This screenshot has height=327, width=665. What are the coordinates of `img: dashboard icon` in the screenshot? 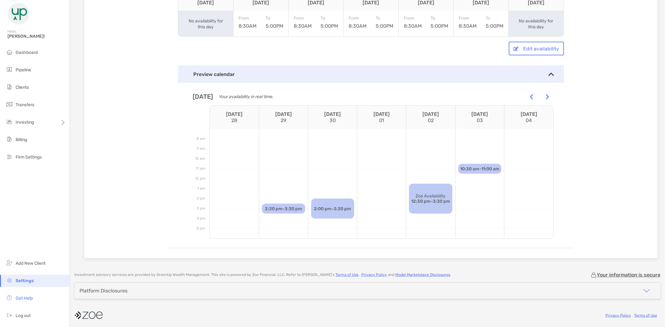 It's located at (9, 52).